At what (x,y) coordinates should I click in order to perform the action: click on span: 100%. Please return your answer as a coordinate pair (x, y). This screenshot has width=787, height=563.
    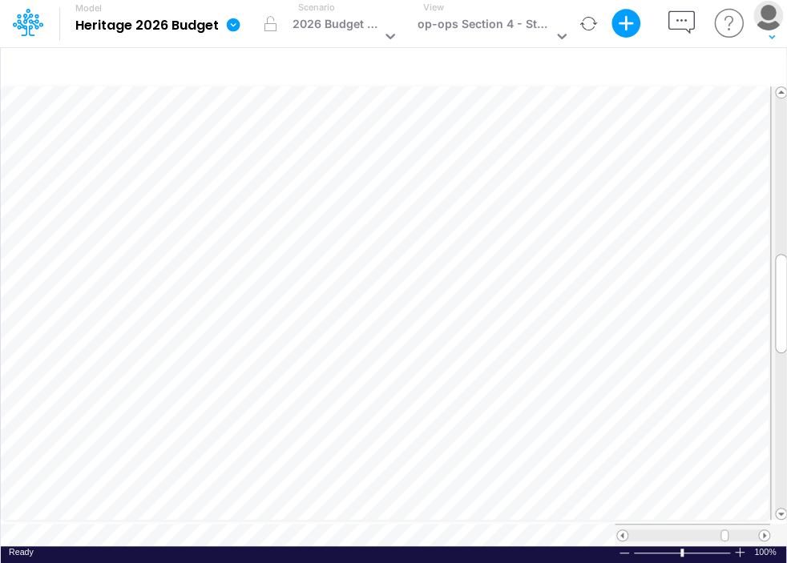
    Looking at the image, I should click on (766, 552).